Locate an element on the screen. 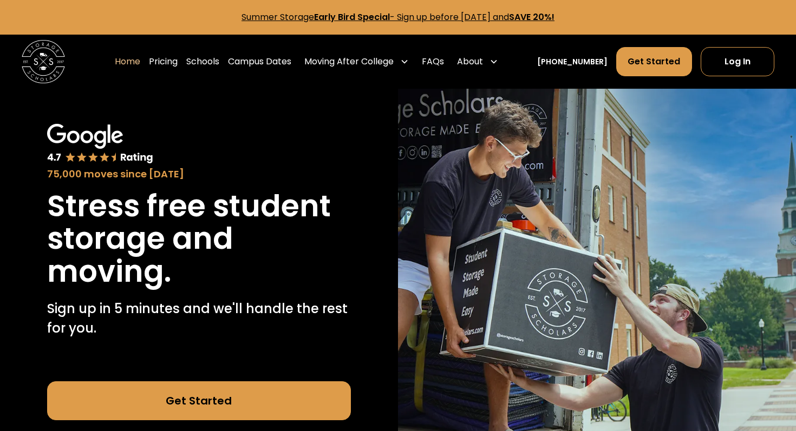  a: Log In is located at coordinates (737, 62).